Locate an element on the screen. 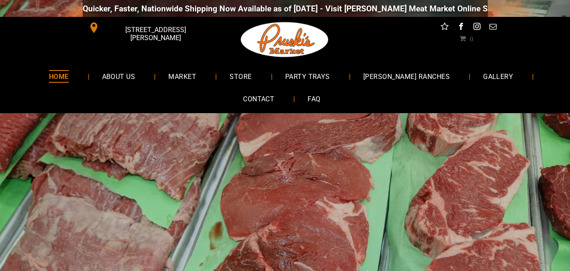 The image size is (570, 271). a: Social network is located at coordinates (445, 27).